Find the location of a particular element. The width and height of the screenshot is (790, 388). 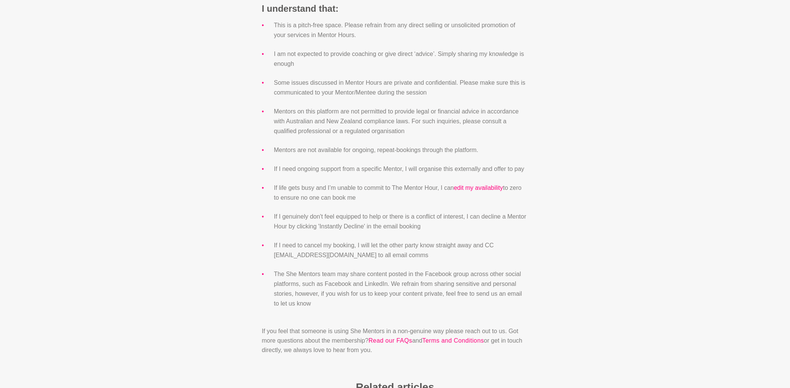

strong: I understand that: is located at coordinates (300, 8).